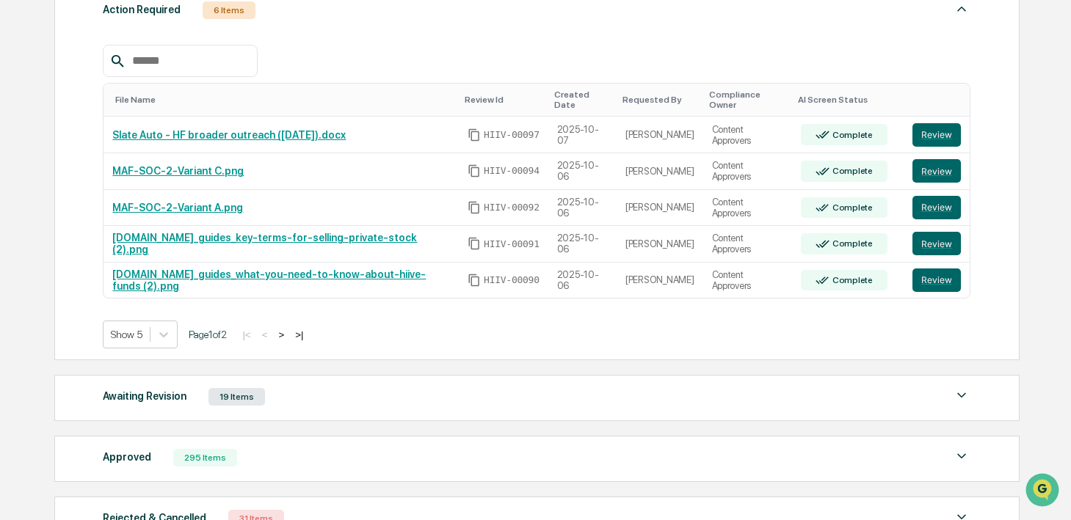  I want to click on span: Pylon, so click(161, 254).